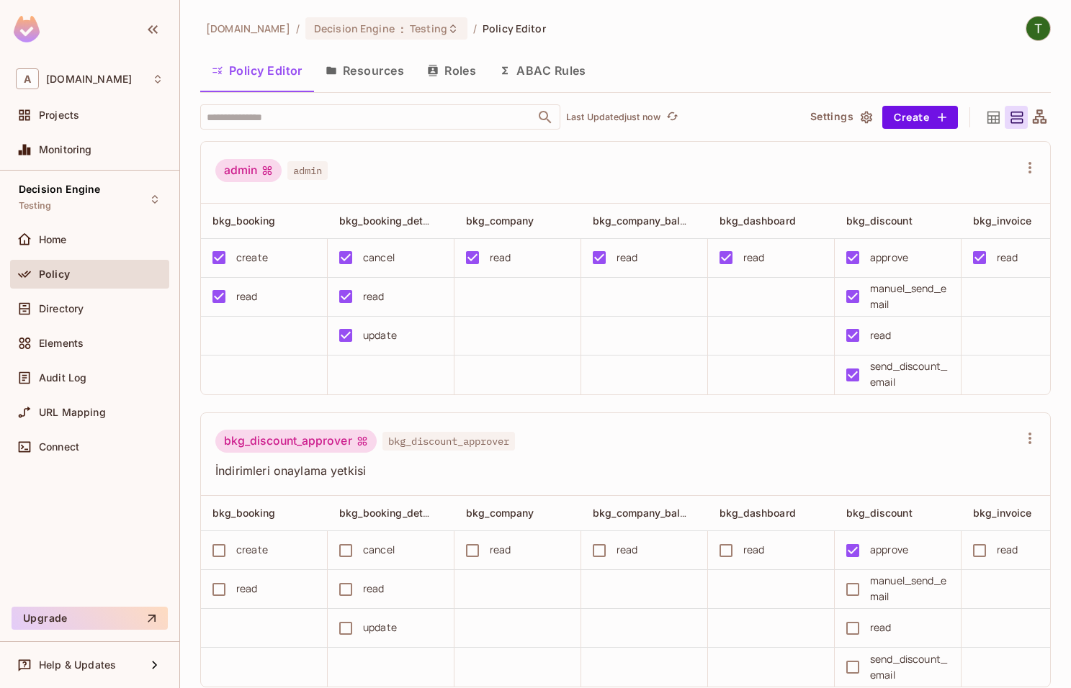 The width and height of the screenshot is (1071, 688). I want to click on span: Policy, so click(54, 274).